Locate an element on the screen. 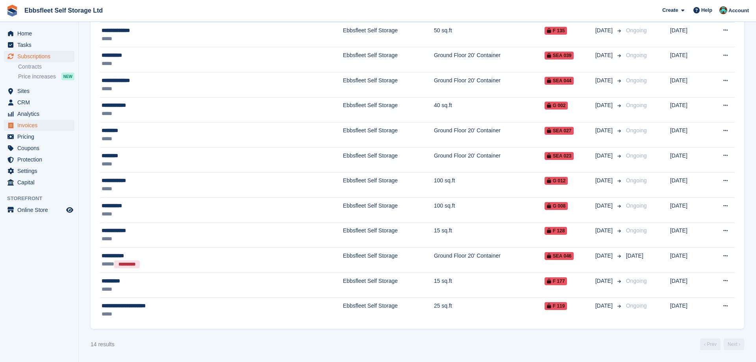 This screenshot has width=756, height=362. span: Online Store is located at coordinates (41, 210).